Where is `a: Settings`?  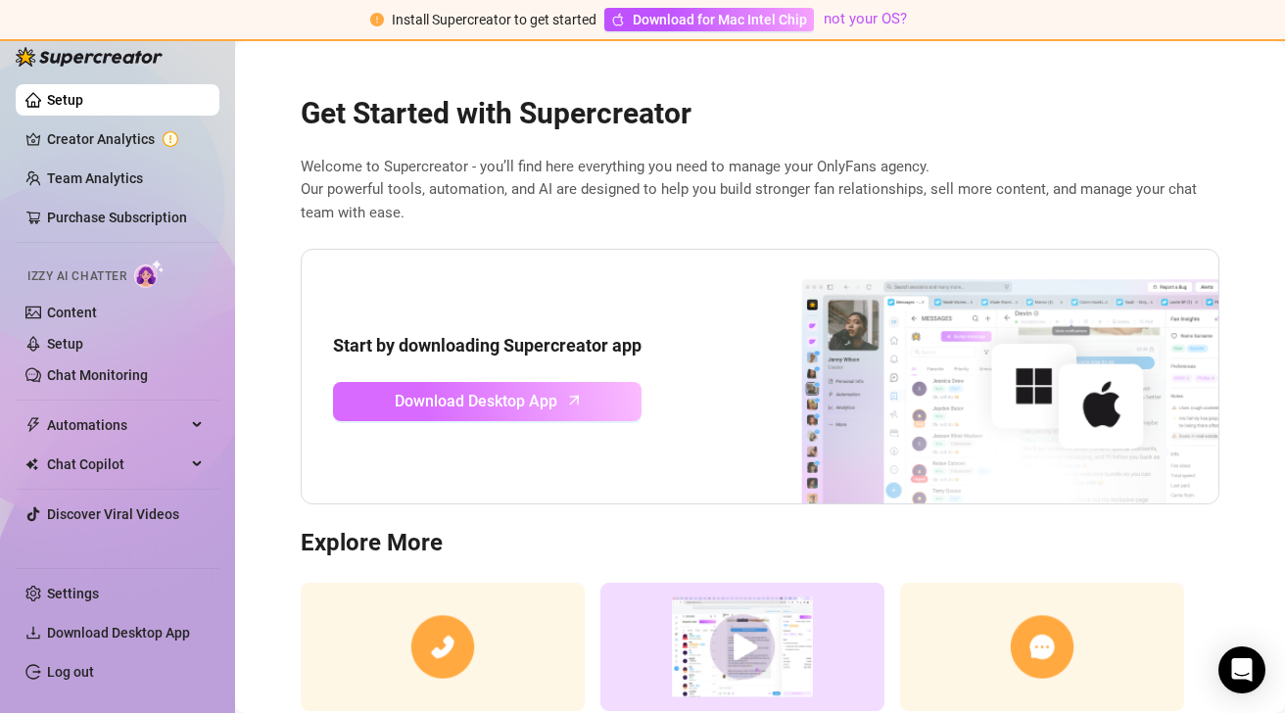
a: Settings is located at coordinates (72, 593).